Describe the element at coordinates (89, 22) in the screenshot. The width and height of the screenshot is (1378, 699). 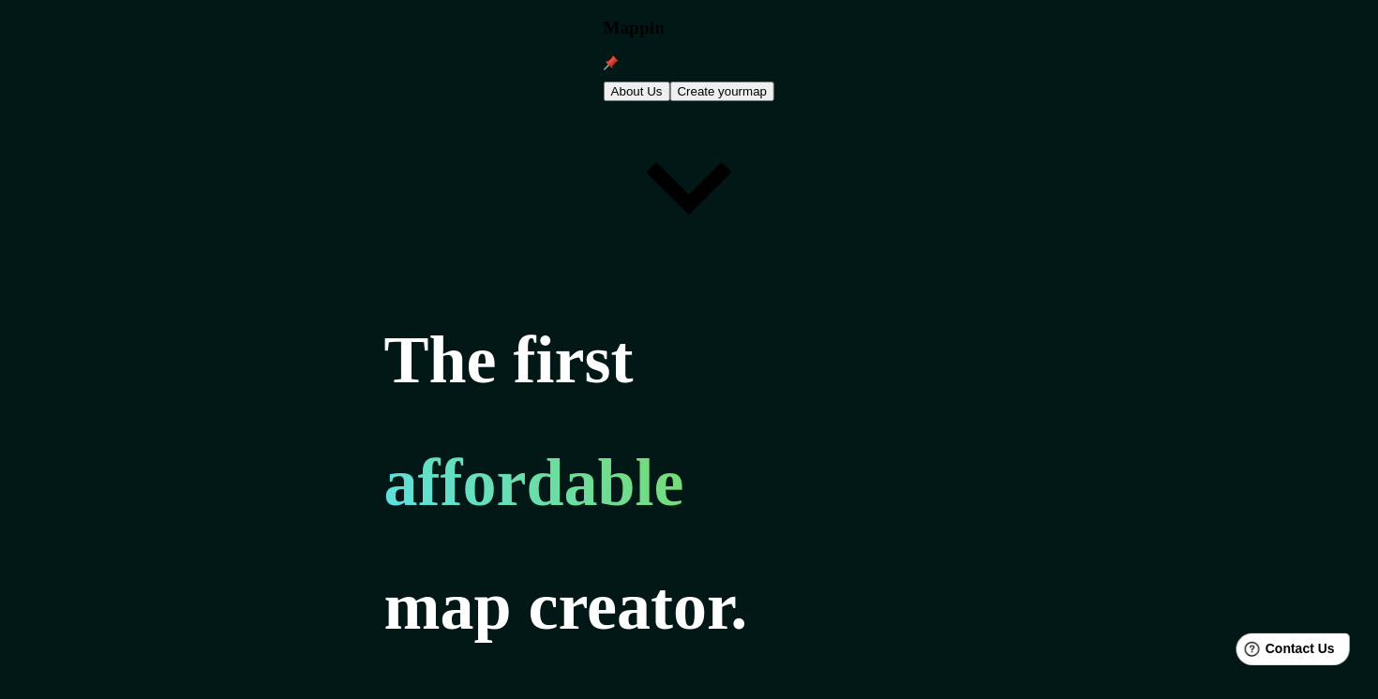
I see `span: Contact Us` at that location.